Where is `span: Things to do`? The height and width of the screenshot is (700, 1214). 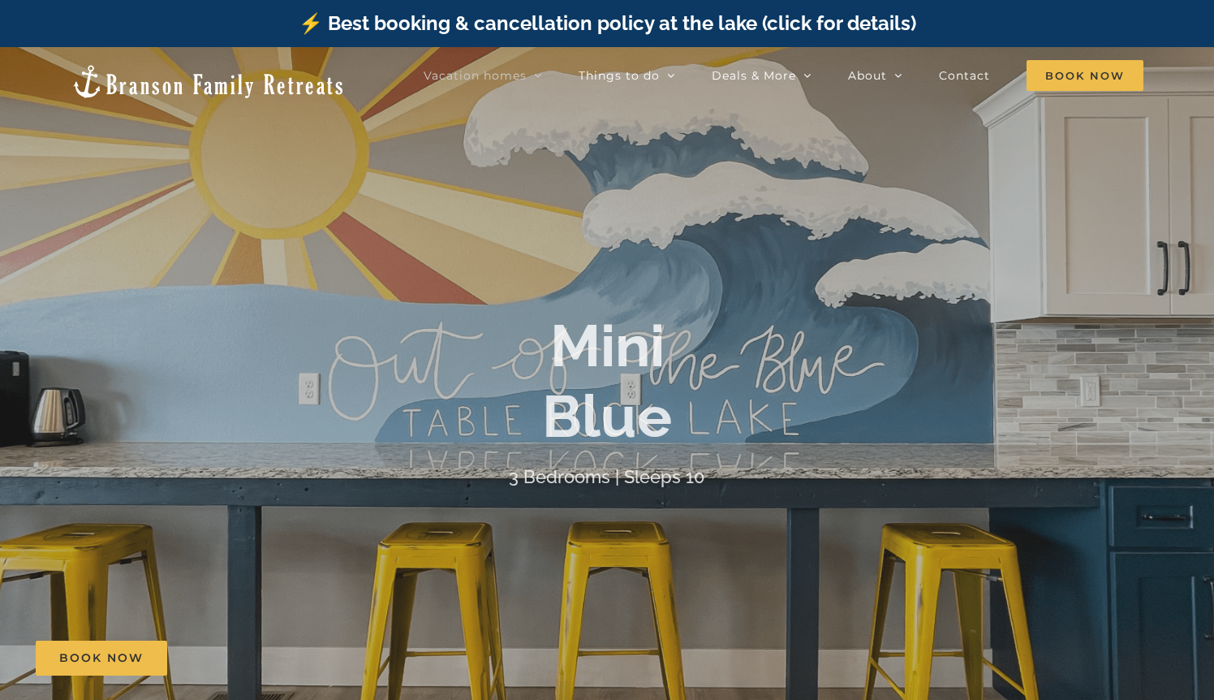 span: Things to do is located at coordinates (619, 75).